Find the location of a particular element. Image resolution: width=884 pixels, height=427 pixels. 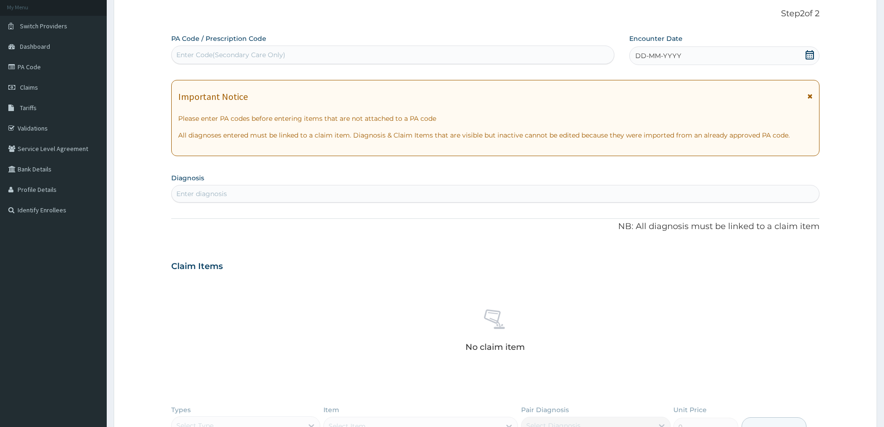

p: Step 2 of 2 is located at coordinates (495, 14).